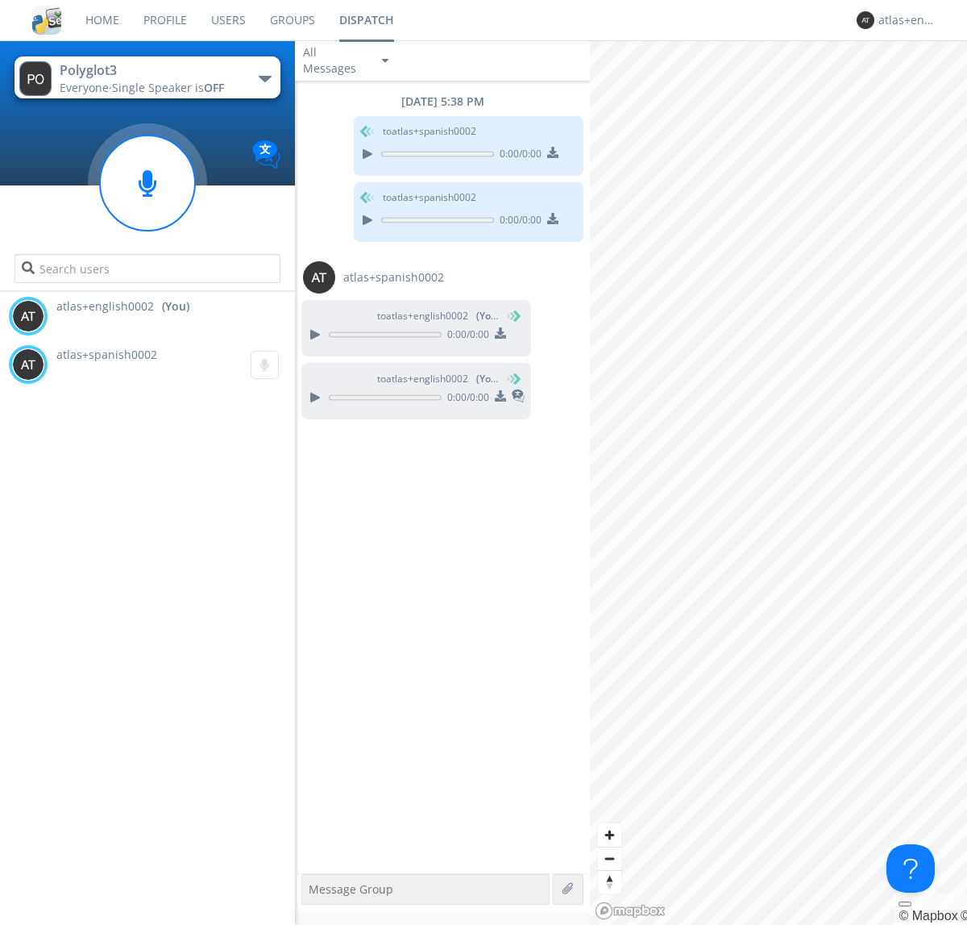  I want to click on button: Polyglot3Everyone·Single Speaker isOFF, so click(147, 77).